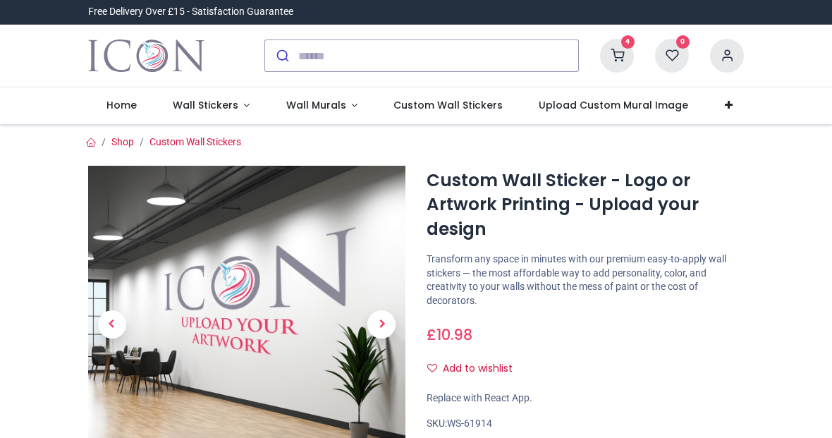 This screenshot has height=438, width=832. I want to click on span: Next, so click(381, 324).